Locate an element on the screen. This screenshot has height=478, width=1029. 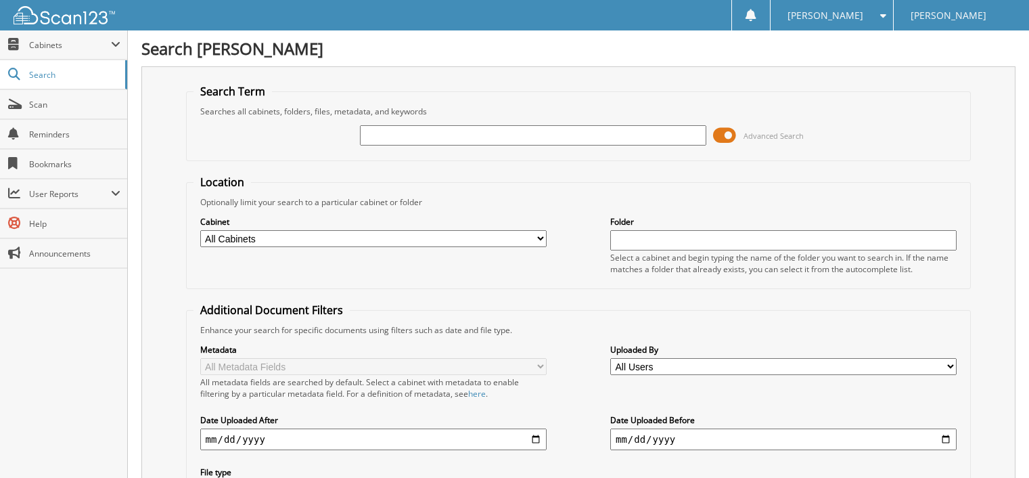
span: Scan is located at coordinates (74, 104).